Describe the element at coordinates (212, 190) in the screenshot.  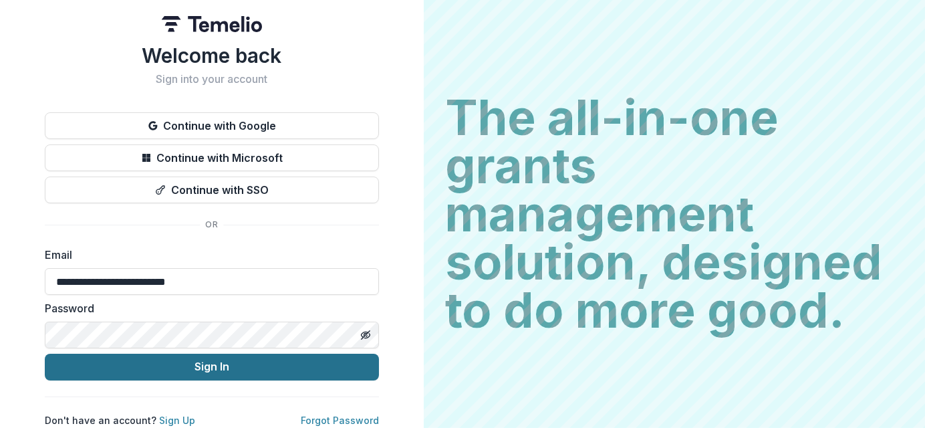
I see `button: Continue with SSO` at that location.